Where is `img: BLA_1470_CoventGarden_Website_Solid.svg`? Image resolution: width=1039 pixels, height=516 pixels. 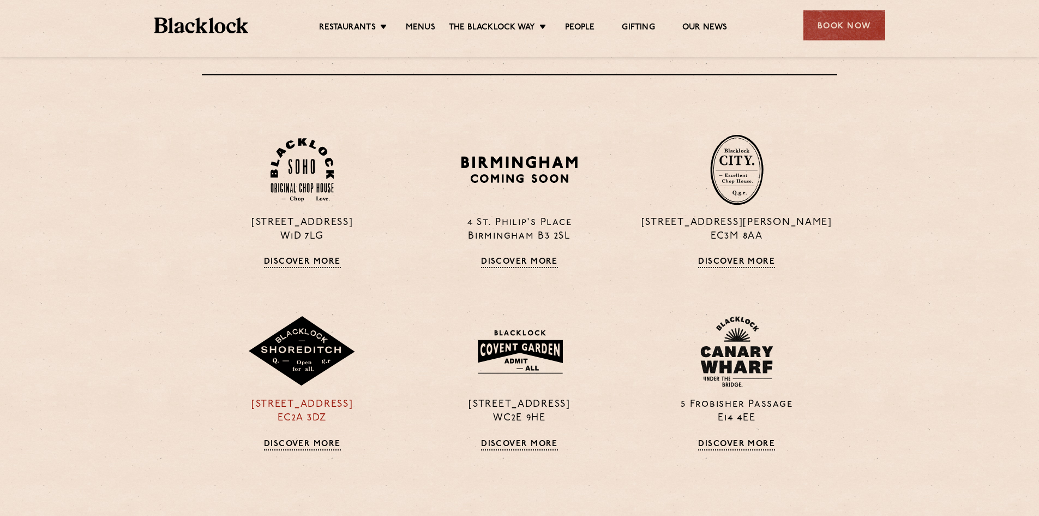 img: BLA_1470_CoventGarden_Website_Solid.svg is located at coordinates (519, 351).